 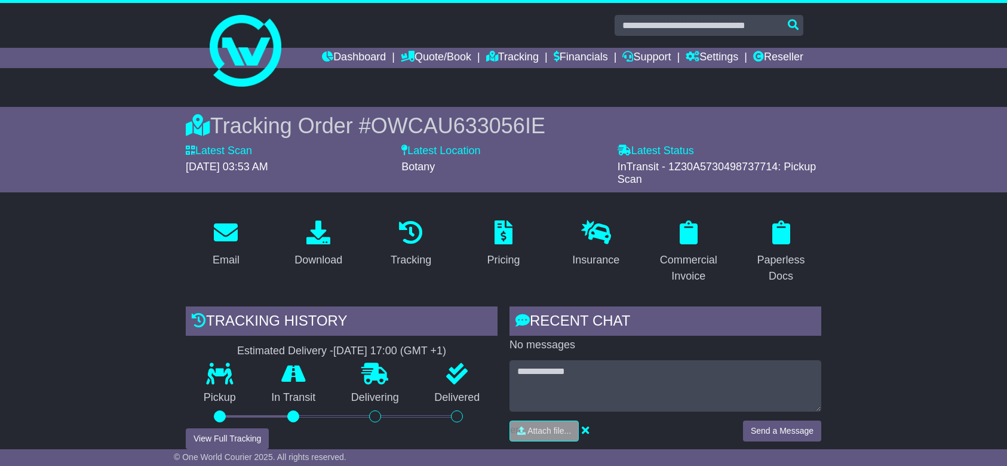 What do you see at coordinates (666, 345) in the screenshot?
I see `p: No messages` at bounding box center [666, 345].